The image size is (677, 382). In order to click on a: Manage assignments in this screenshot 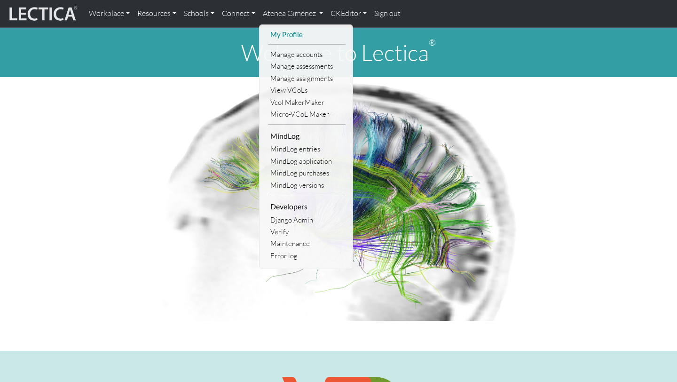, I will do `click(306, 78)`.